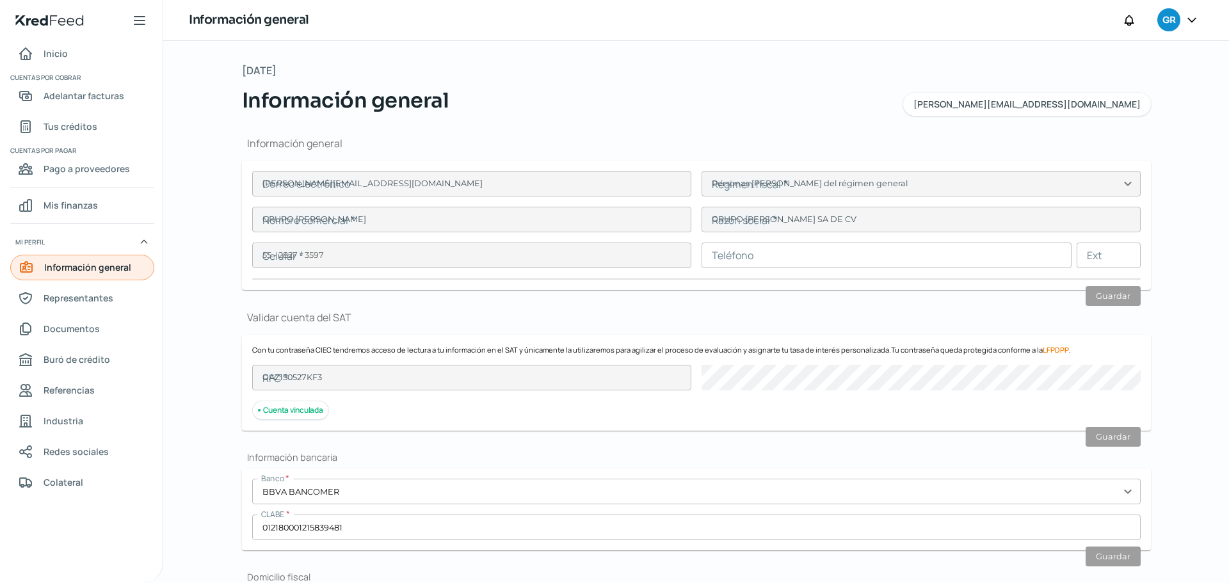 This screenshot has width=1229, height=583. Describe the element at coordinates (82, 298) in the screenshot. I see `a: Representantes` at that location.